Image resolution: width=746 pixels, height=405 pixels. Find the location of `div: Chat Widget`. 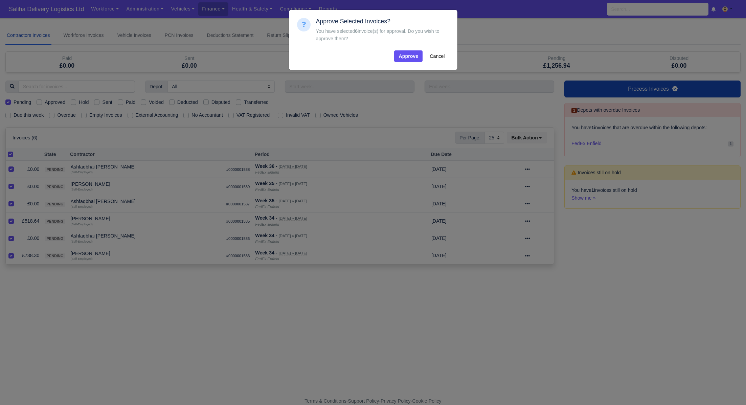

div: Chat Widget is located at coordinates (729, 389).